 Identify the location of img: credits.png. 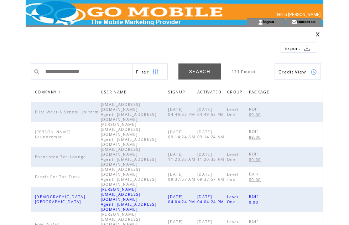
(314, 72).